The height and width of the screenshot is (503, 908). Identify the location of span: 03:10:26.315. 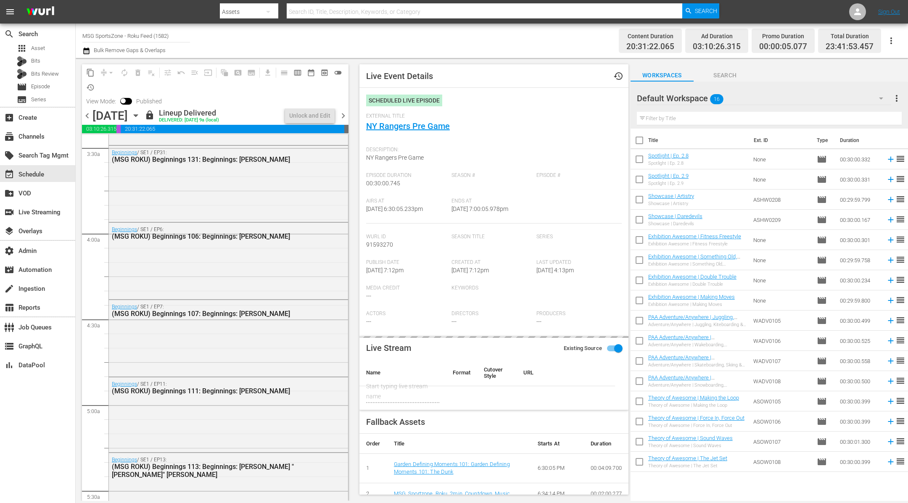
(717, 47).